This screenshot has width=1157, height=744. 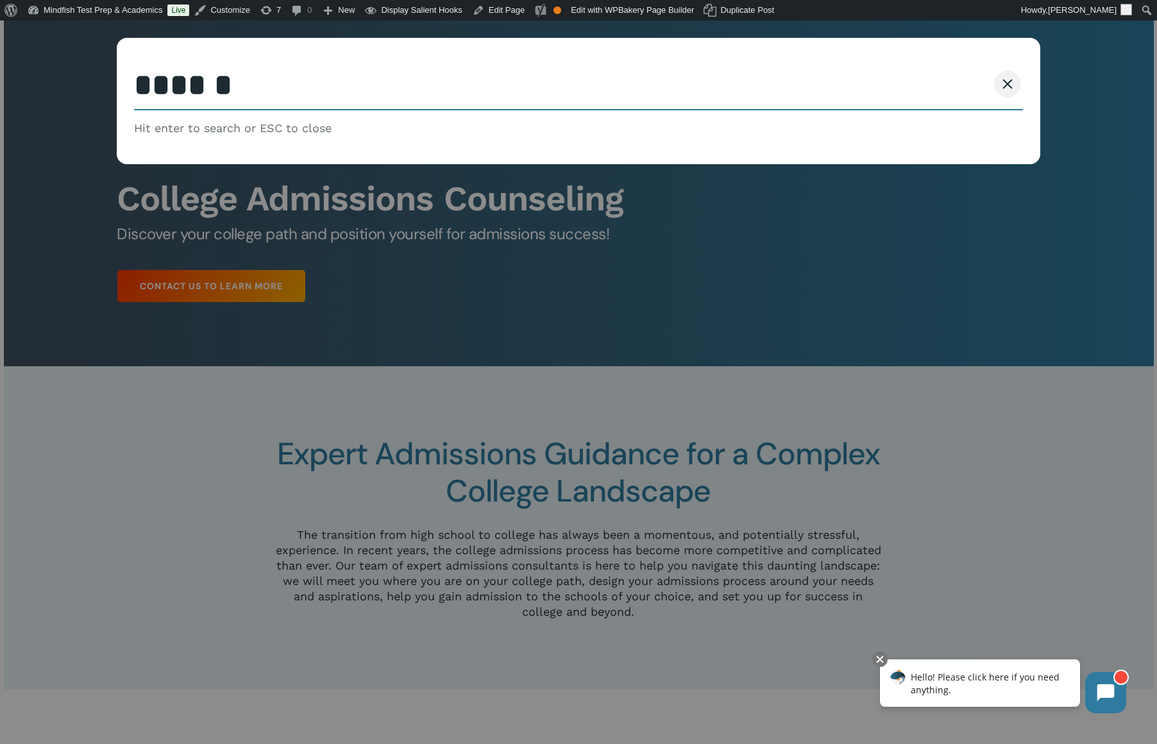 What do you see at coordinates (211, 286) in the screenshot?
I see `span: Contact Us to Learn More` at bounding box center [211, 286].